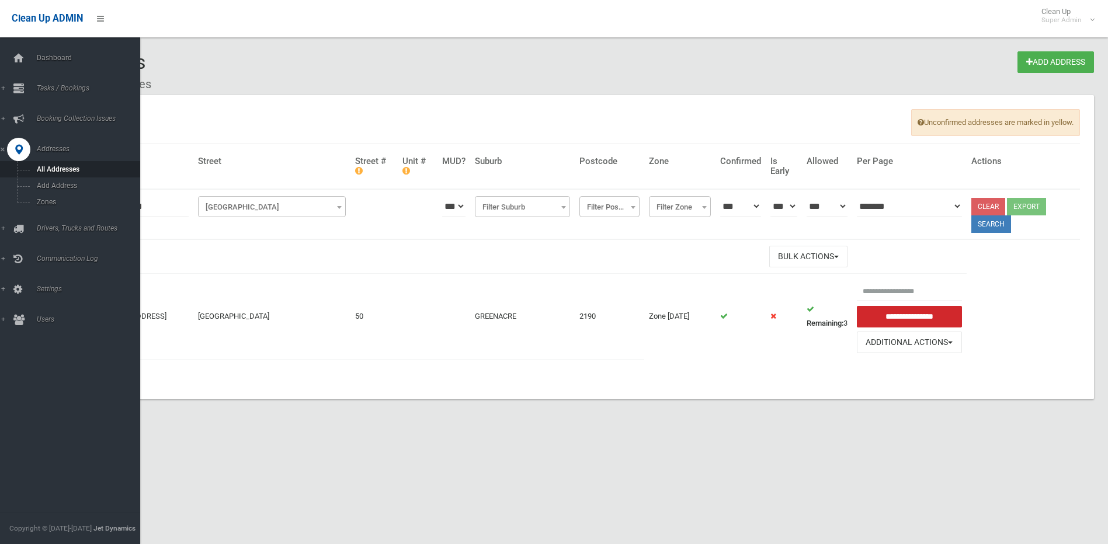  What do you see at coordinates (1023, 161) in the screenshot?
I see `h4: Actions` at bounding box center [1023, 161].